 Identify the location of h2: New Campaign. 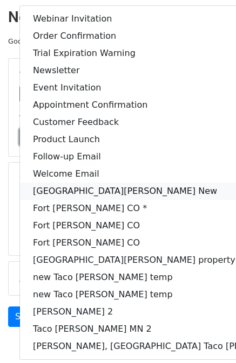
(117, 17).